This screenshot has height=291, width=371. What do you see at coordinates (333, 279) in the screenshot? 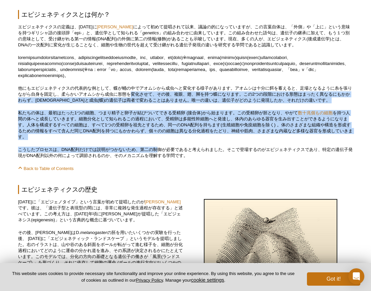
I see `button: Got it!` at bounding box center [333, 279].